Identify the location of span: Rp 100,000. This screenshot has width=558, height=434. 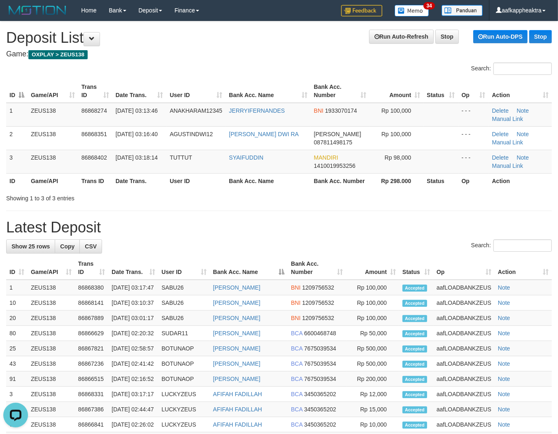
(396, 111).